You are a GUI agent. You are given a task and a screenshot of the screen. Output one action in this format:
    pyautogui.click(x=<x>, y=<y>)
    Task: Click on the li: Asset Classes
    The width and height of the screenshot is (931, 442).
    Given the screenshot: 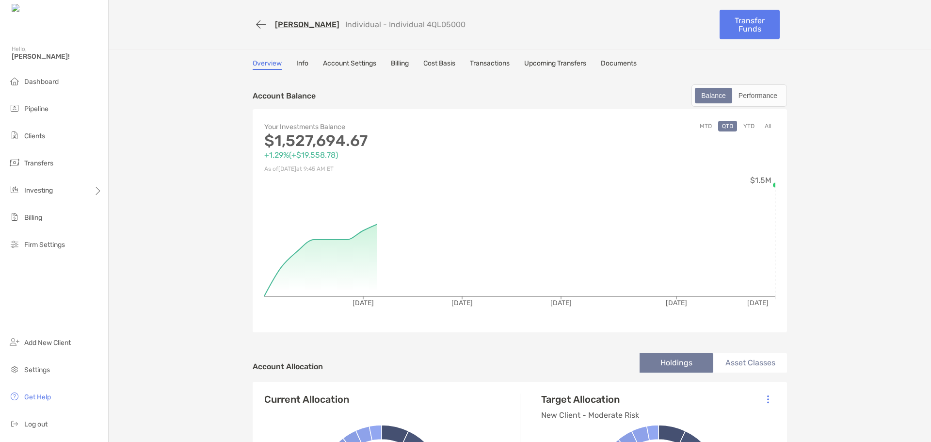 What is the action you would take?
    pyautogui.click(x=750, y=363)
    